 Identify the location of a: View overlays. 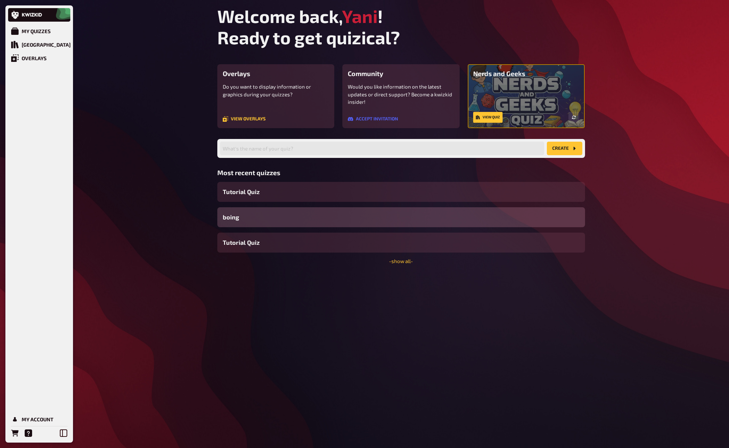
(244, 119).